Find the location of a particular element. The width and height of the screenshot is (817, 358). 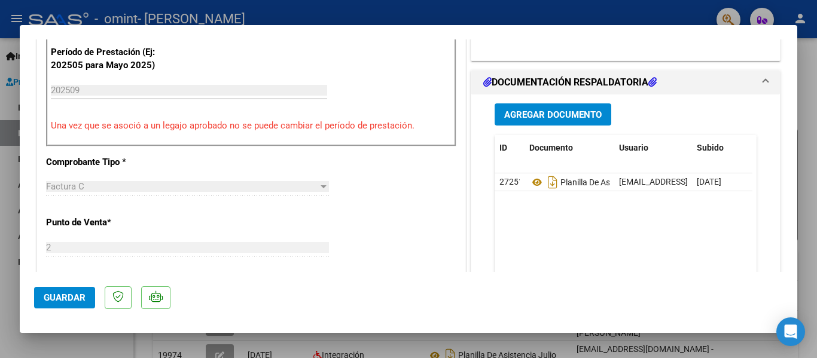

datatable-header-cell: ID is located at coordinates (510, 148).